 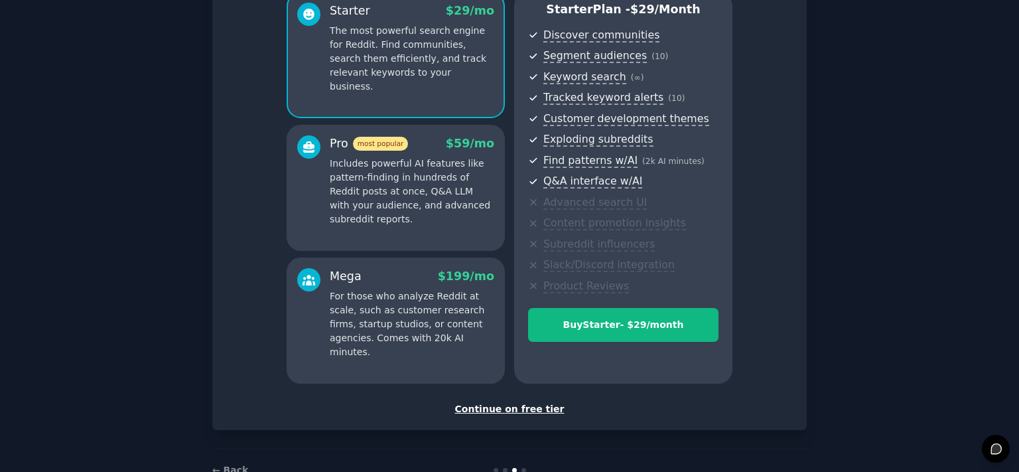 What do you see at coordinates (350, 11) in the screenshot?
I see `div: Starter` at bounding box center [350, 11].